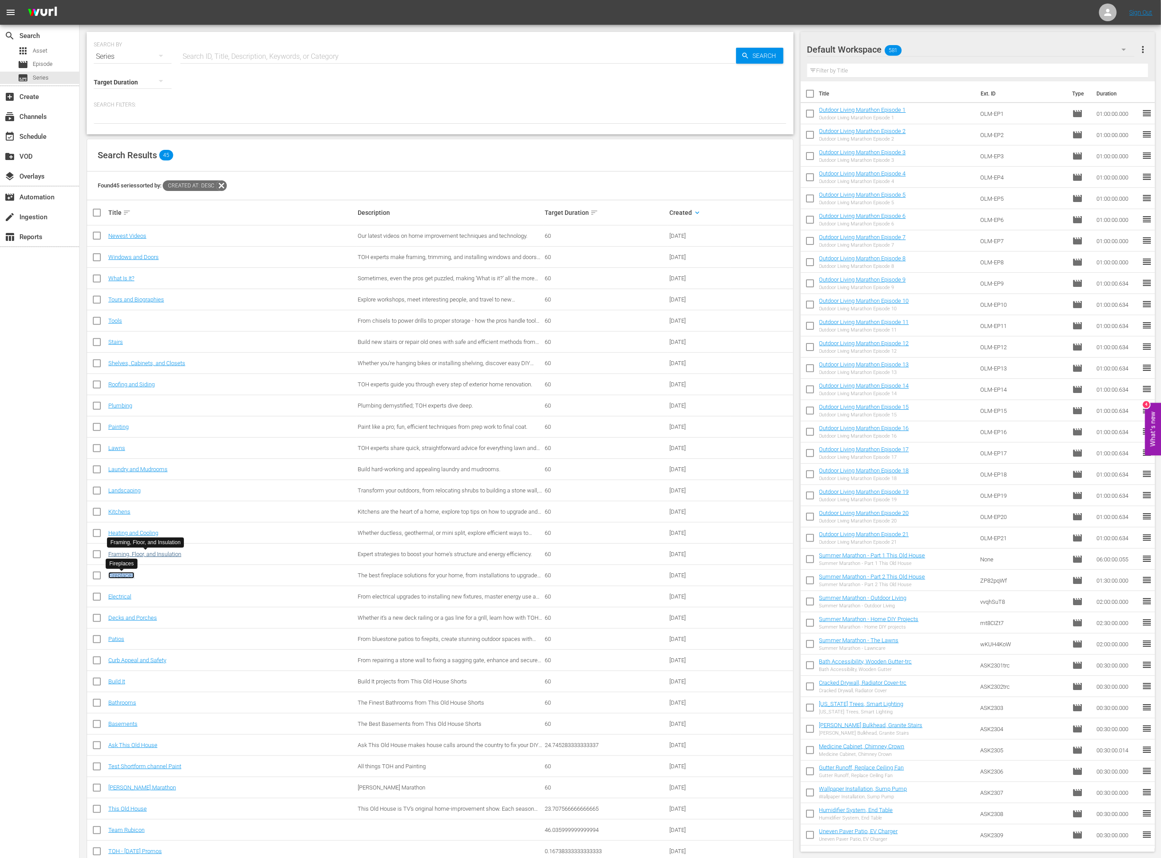 The width and height of the screenshot is (1161, 858). I want to click on a: This Old House, so click(127, 808).